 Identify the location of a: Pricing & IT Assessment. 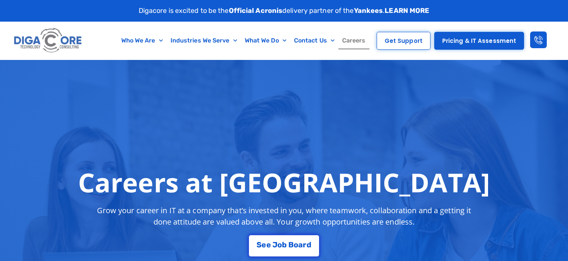
(479, 41).